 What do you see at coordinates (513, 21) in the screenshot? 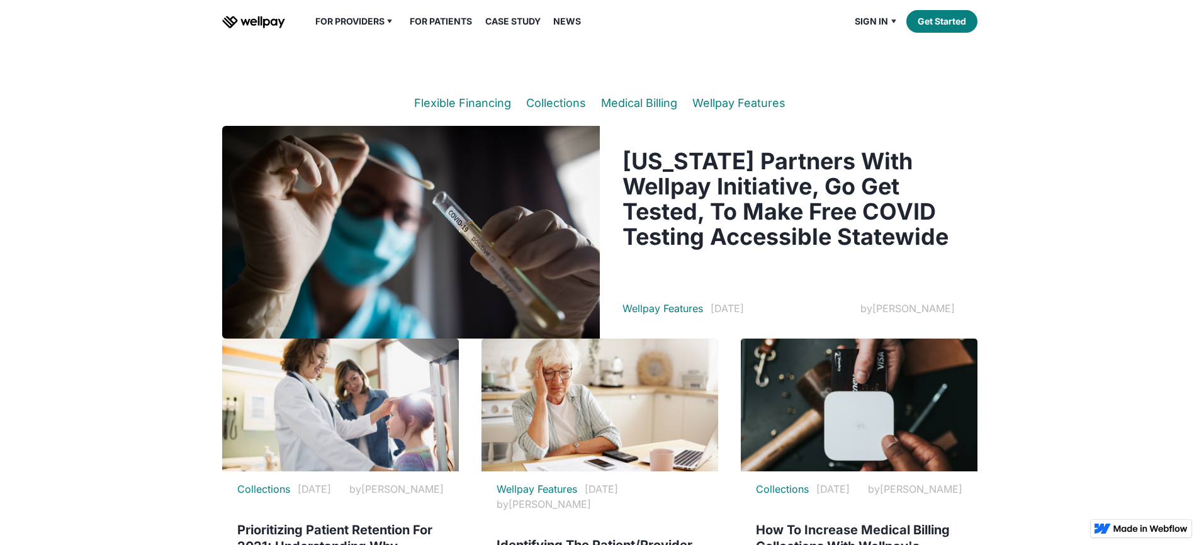
I see `a: Case Study` at bounding box center [513, 21].